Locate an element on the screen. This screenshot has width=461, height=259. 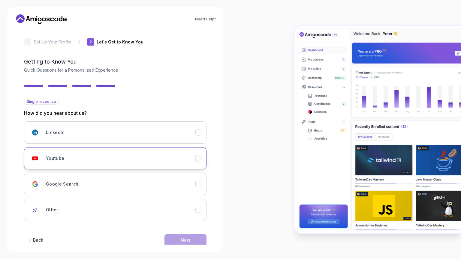
a: Need Help? is located at coordinates (206, 19).